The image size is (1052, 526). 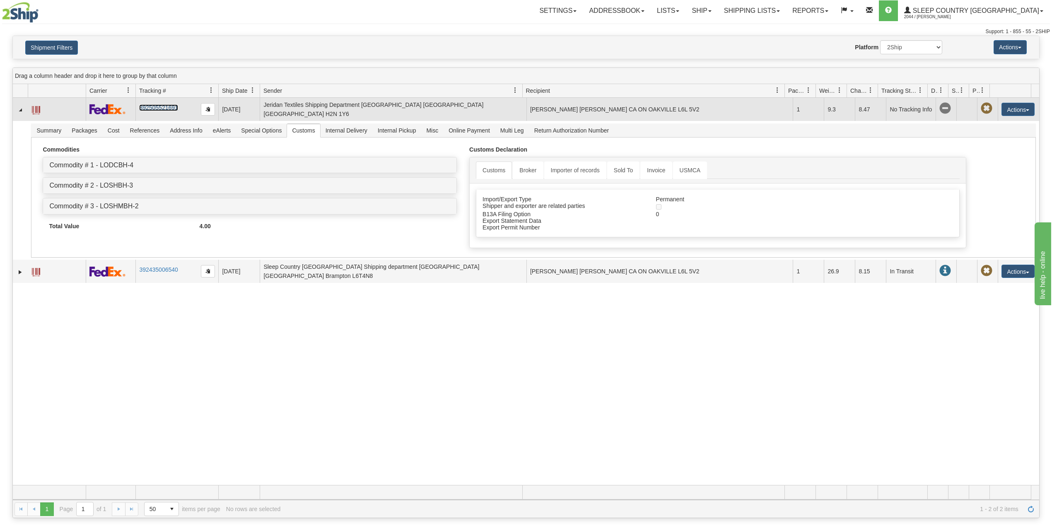 I want to click on td: No Tracking Info, so click(x=910, y=109).